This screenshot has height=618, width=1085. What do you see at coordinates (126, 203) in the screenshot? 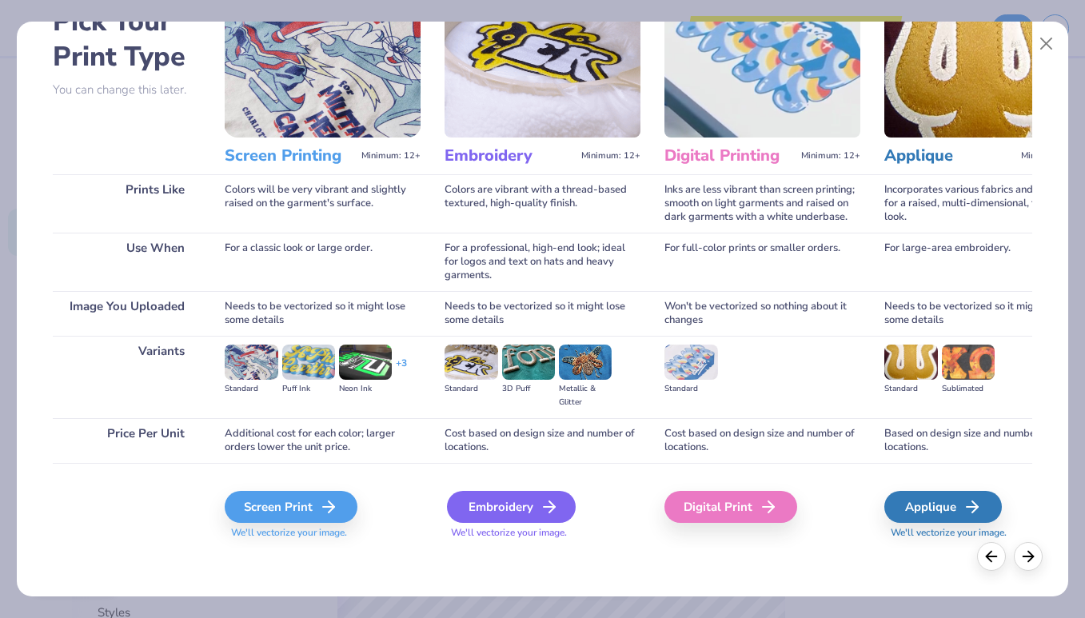
I see `div: Prints Like` at bounding box center [126, 203].